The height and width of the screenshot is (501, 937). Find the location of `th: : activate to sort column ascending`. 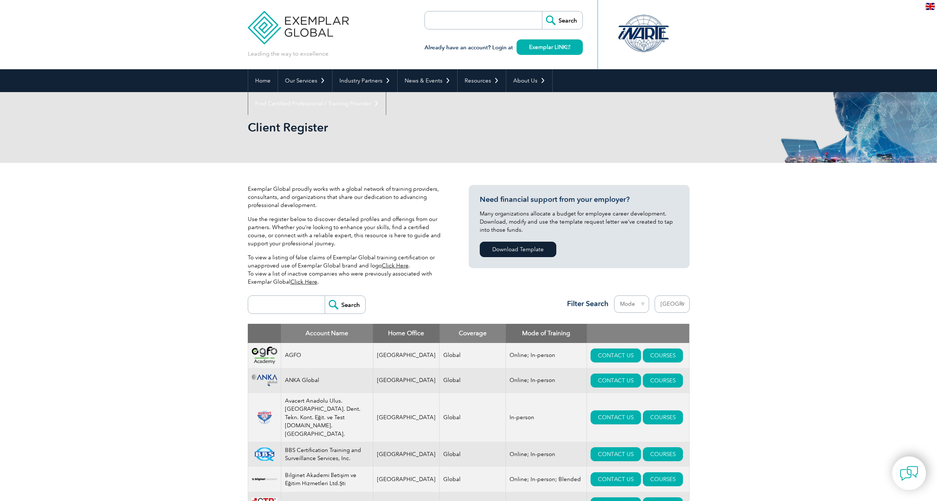

th: : activate to sort column ascending is located at coordinates (638, 333).